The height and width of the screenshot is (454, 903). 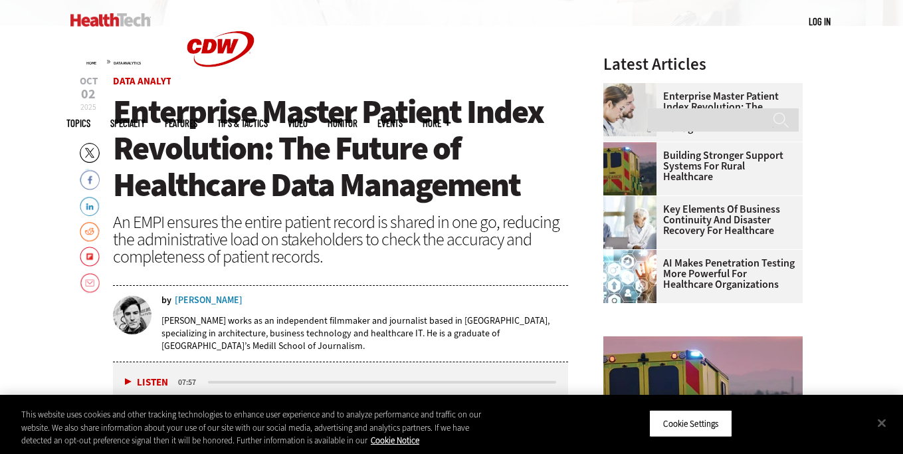 What do you see at coordinates (390, 123) in the screenshot?
I see `a: Events` at bounding box center [390, 123].